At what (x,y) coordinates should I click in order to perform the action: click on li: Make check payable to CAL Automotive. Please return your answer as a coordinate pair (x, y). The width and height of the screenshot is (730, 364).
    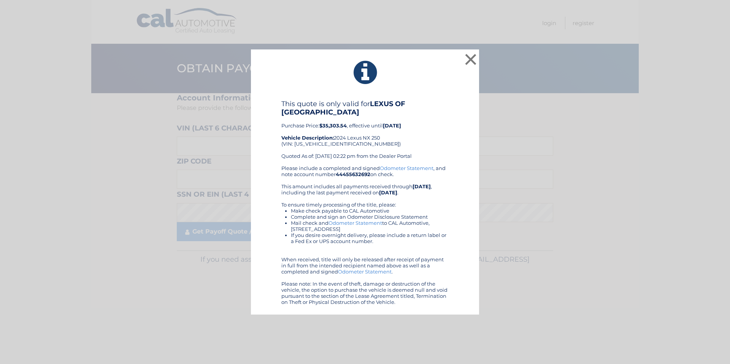
    Looking at the image, I should click on (370, 211).